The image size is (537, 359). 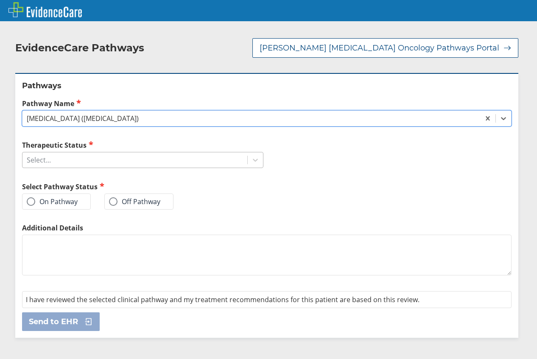 I want to click on h2: EvidenceCare Pathways, so click(x=80, y=48).